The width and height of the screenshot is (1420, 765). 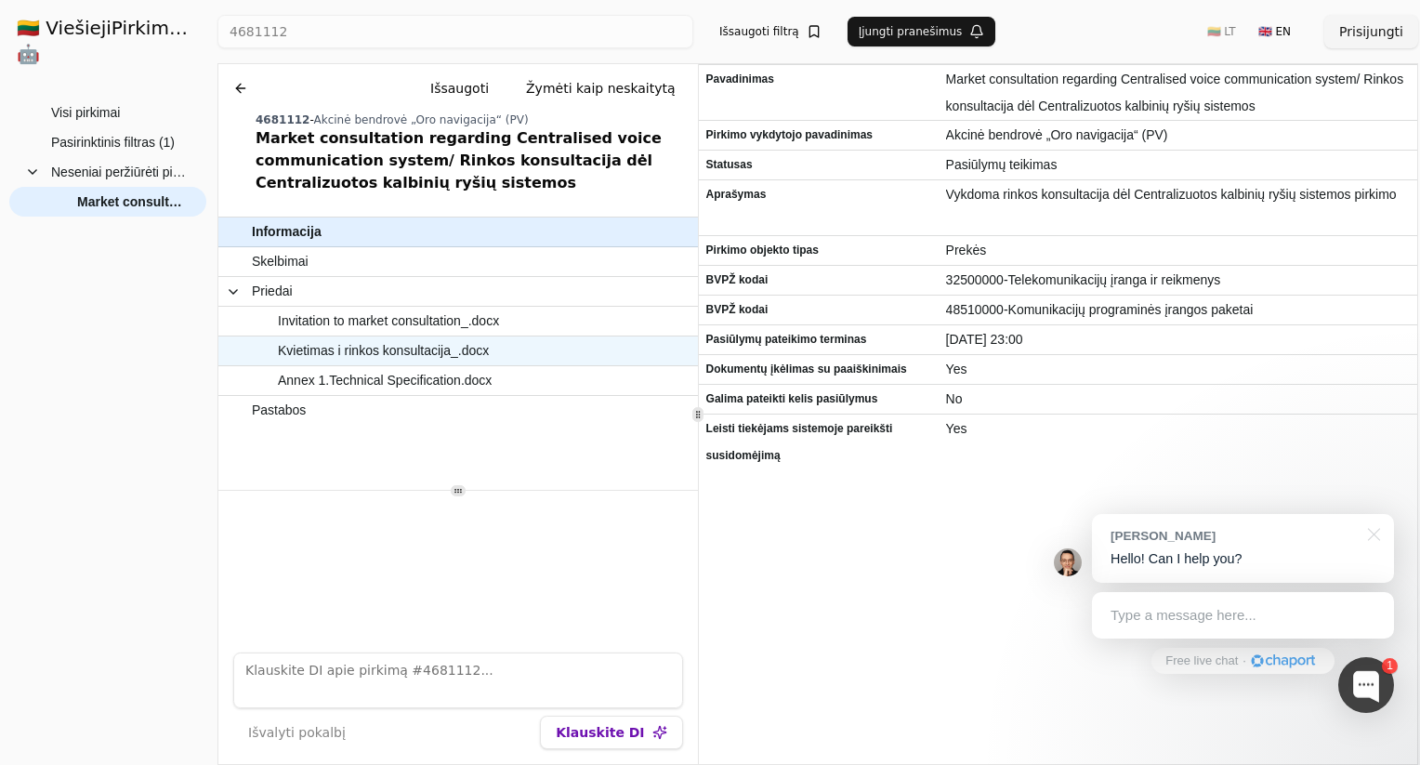 I want to click on span: Invitation to market consultation_.docx, so click(x=389, y=321).